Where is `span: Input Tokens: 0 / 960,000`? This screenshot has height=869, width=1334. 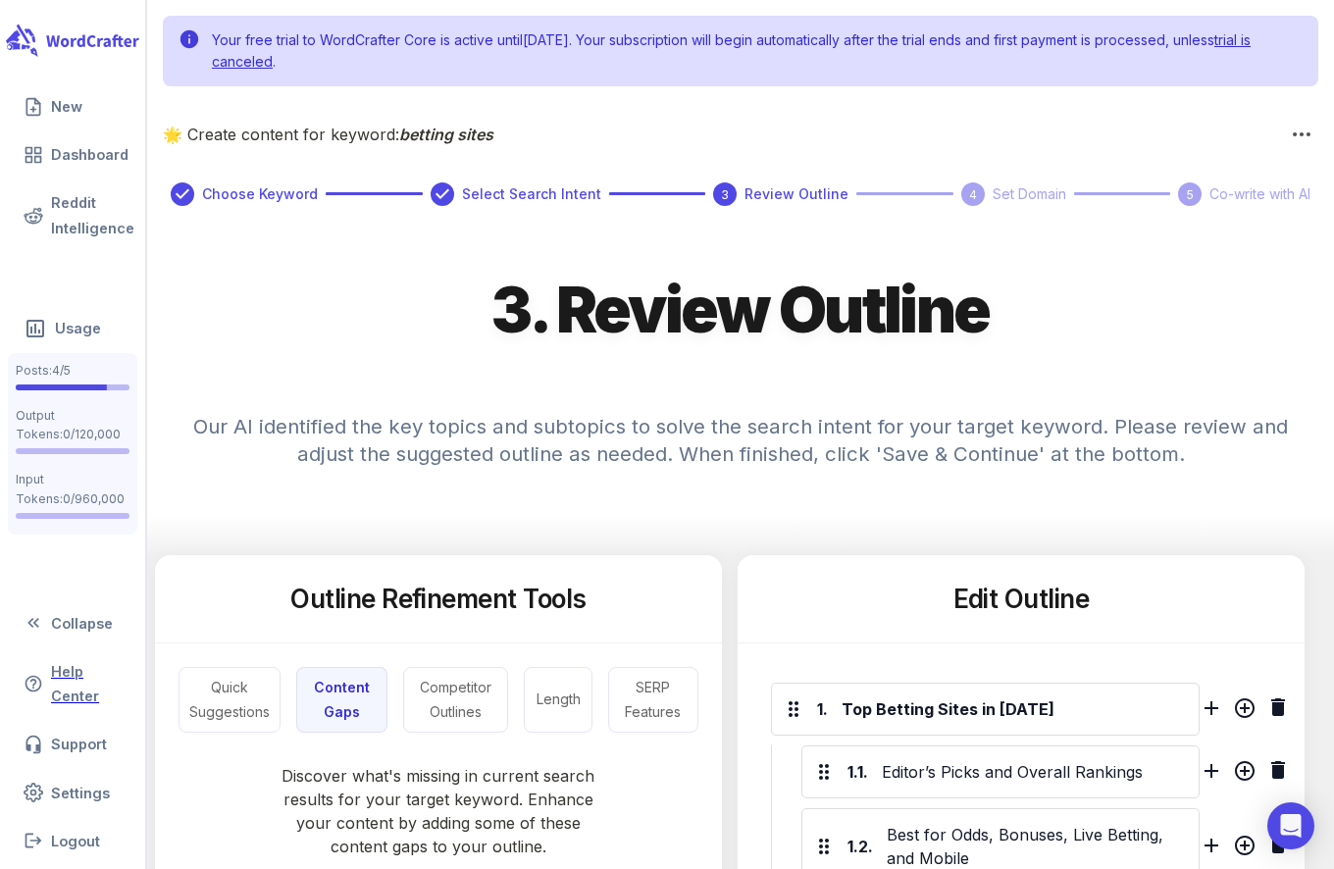
span: Input Tokens: 0 / 960,000 is located at coordinates (73, 490).